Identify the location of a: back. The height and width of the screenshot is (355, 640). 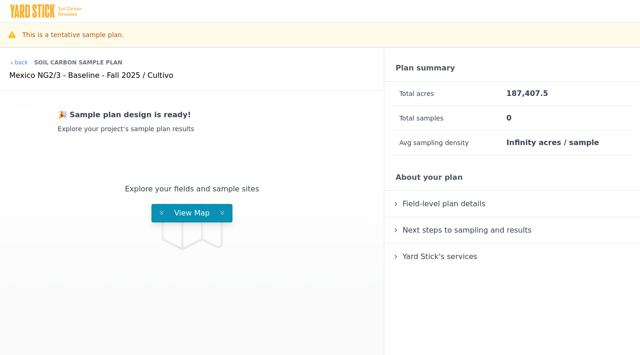
(19, 63).